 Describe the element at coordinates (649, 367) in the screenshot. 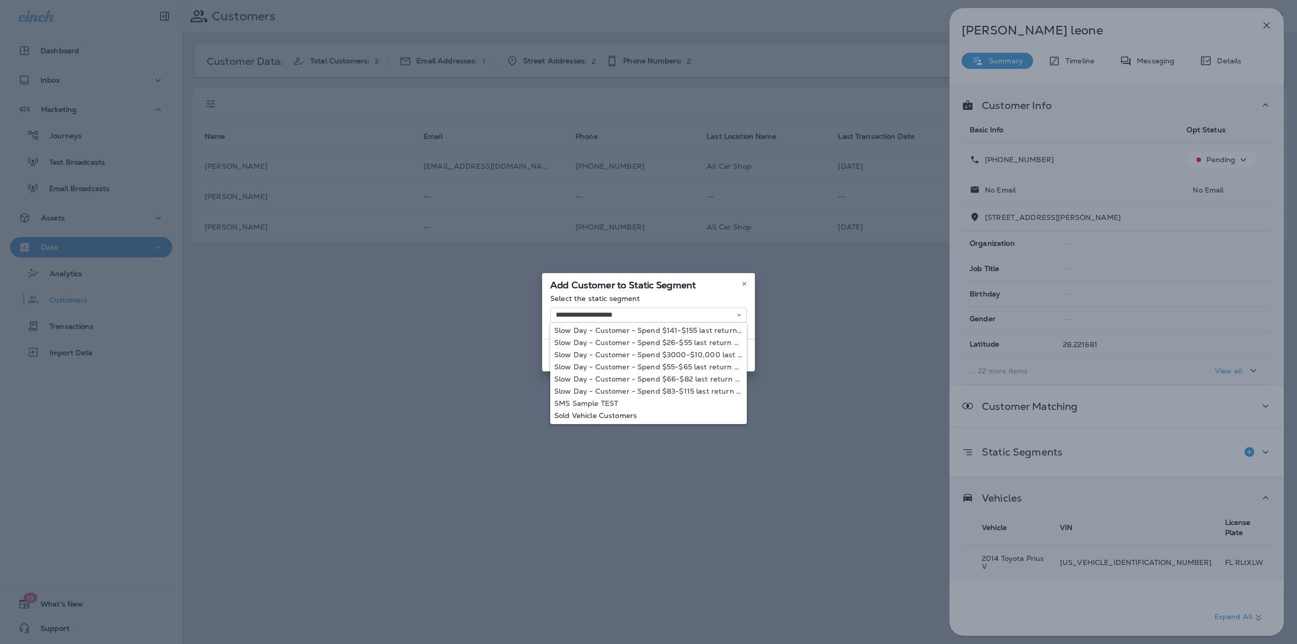

I see `div: Slow Day - Customer - Spend $55-$65 last return between 14-365 days` at that location.